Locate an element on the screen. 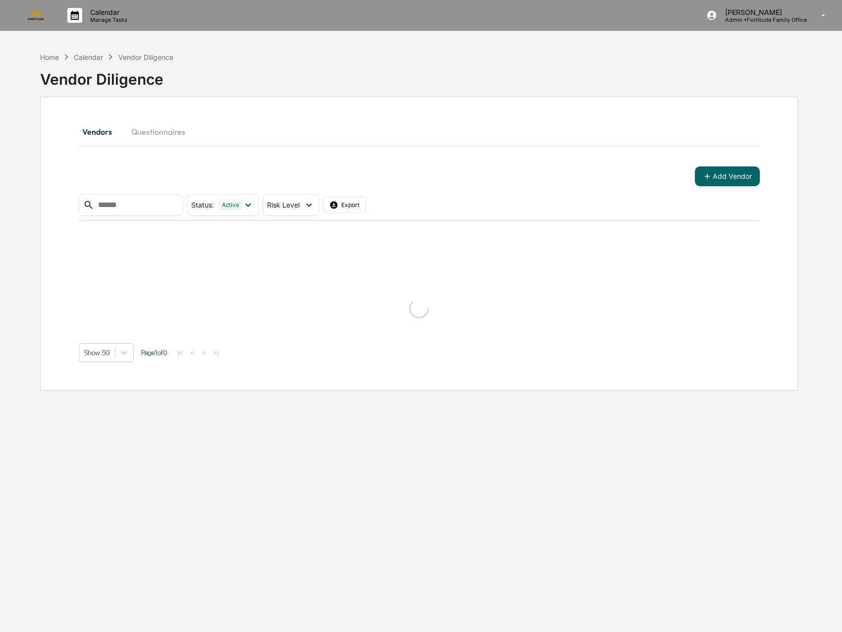 The image size is (842, 632). div: Home is located at coordinates (50, 57).